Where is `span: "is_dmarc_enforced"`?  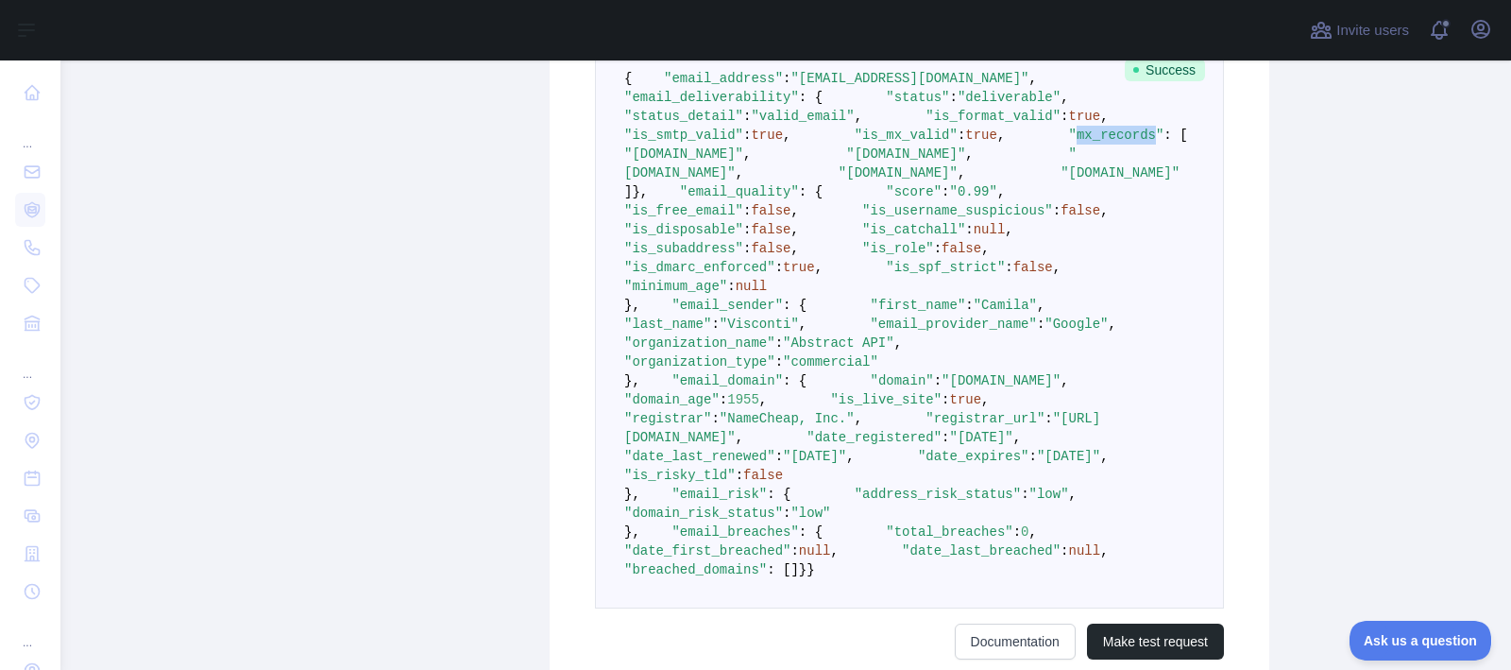
span: "is_dmarc_enforced" is located at coordinates (700, 267).